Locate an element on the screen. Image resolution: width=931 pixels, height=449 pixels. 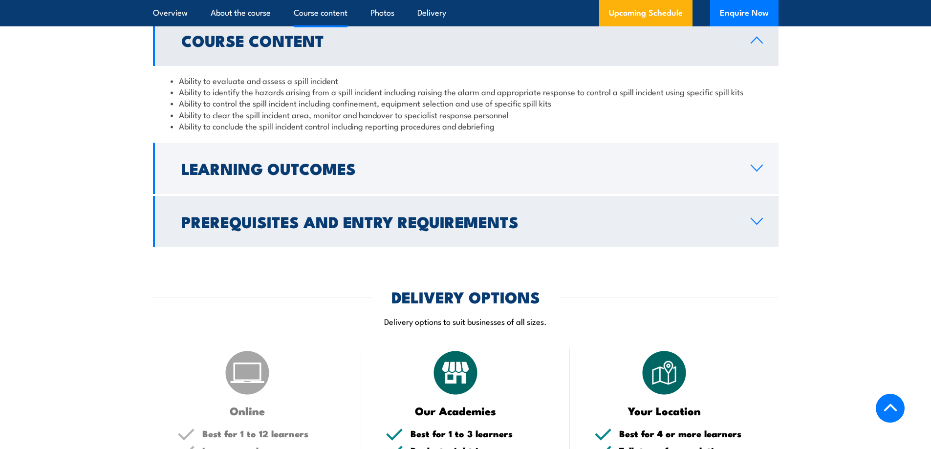
h5: Best for 1 to 3 learners is located at coordinates (478, 434).